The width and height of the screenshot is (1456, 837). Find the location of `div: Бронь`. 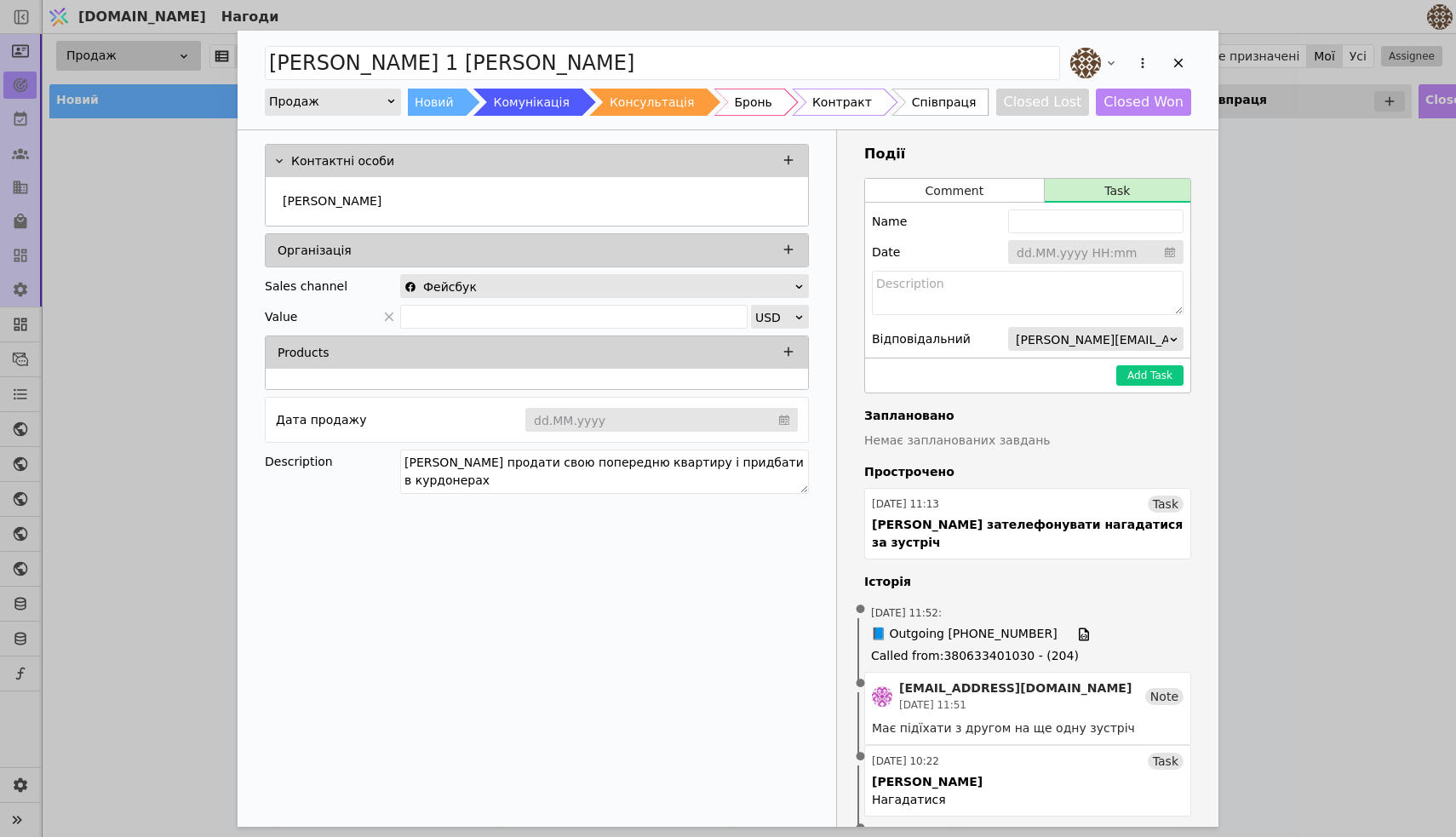

div: Бронь is located at coordinates (752, 102).